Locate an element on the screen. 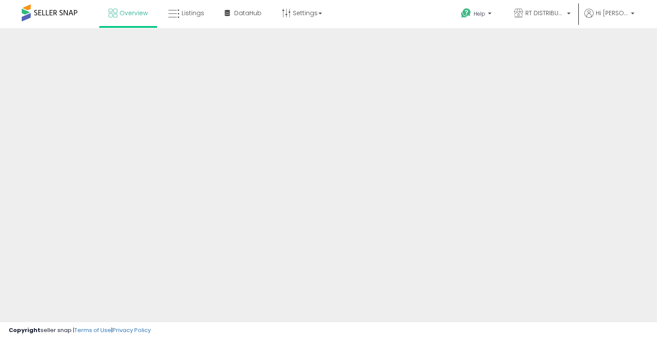  div: seller snap | | is located at coordinates (79, 331).